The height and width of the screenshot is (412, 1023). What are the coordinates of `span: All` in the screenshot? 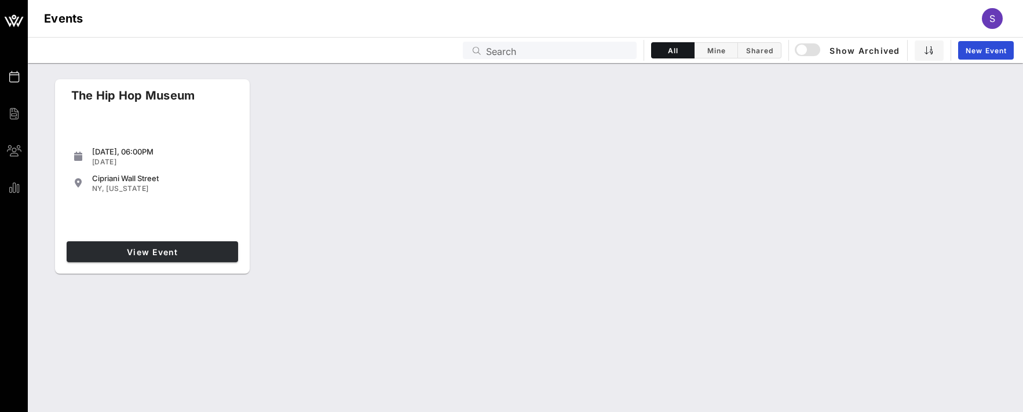 It's located at (672, 50).